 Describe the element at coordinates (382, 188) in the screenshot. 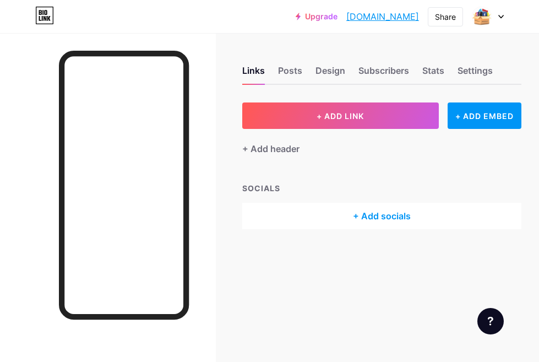

I see `div: SOCIALS` at that location.